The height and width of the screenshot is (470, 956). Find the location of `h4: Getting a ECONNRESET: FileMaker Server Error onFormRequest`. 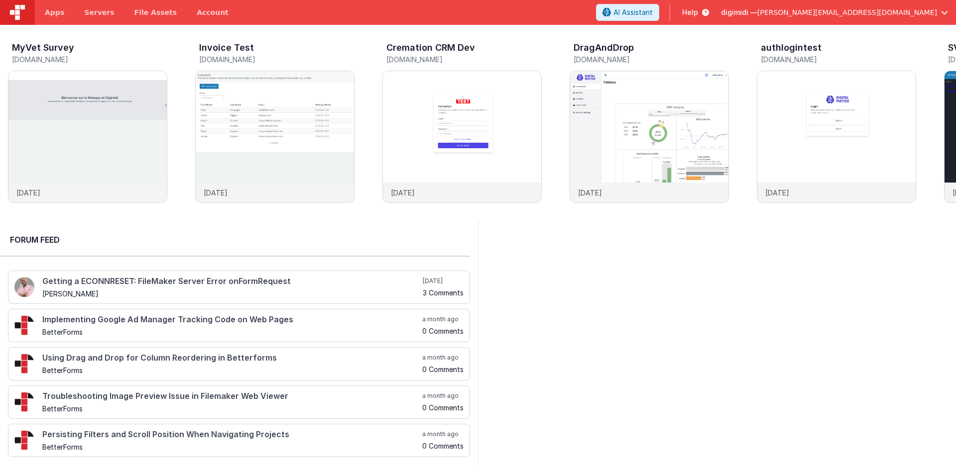

h4: Getting a ECONNRESET: FileMaker Server Error onFormRequest is located at coordinates (231, 282).